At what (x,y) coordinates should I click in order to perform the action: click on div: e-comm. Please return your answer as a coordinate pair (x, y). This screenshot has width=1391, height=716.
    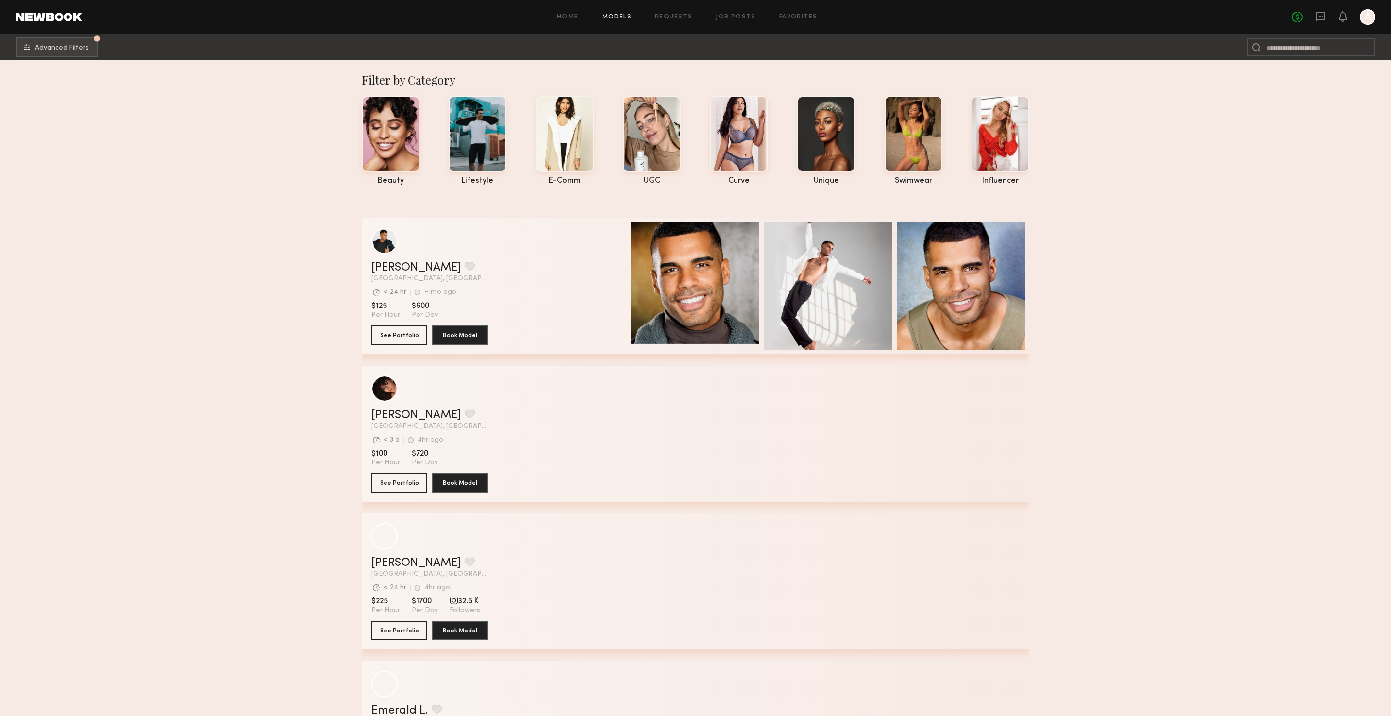
    Looking at the image, I should click on (565, 181).